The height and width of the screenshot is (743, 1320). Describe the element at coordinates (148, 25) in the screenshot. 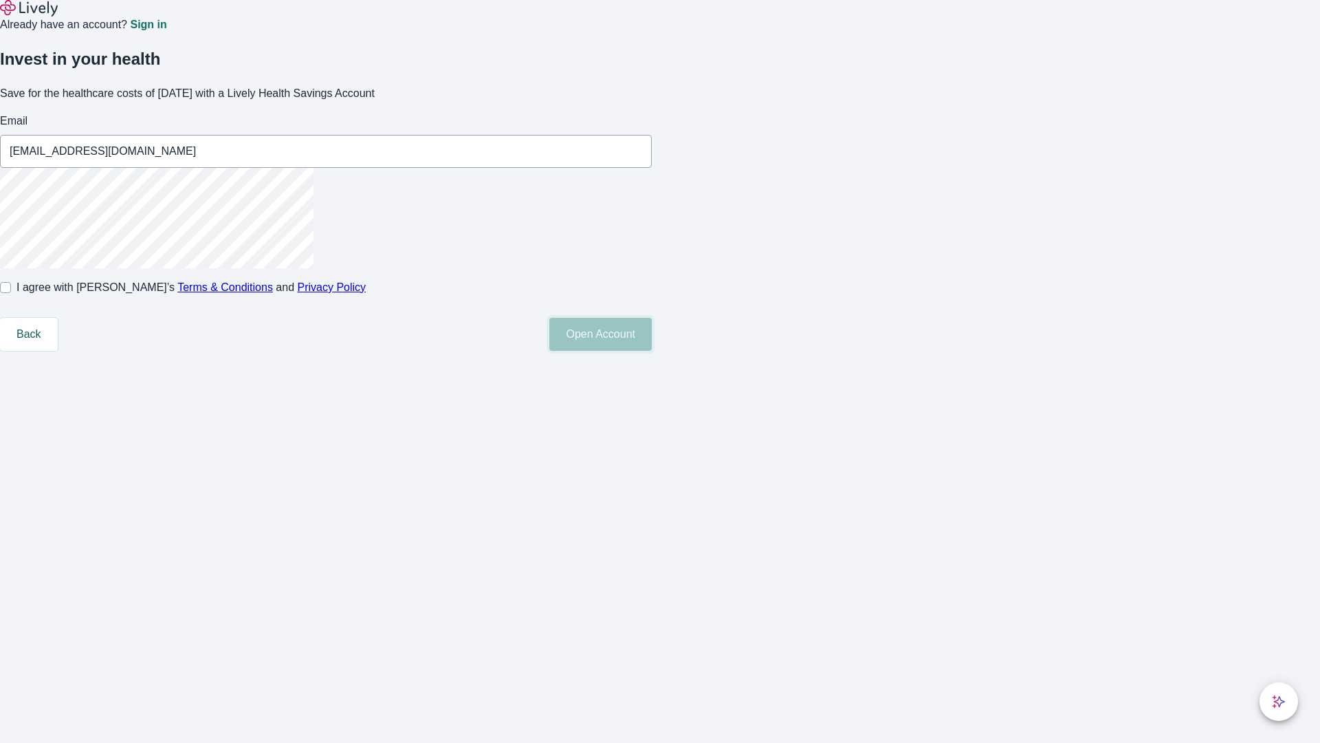

I see `div: Sign in` at that location.